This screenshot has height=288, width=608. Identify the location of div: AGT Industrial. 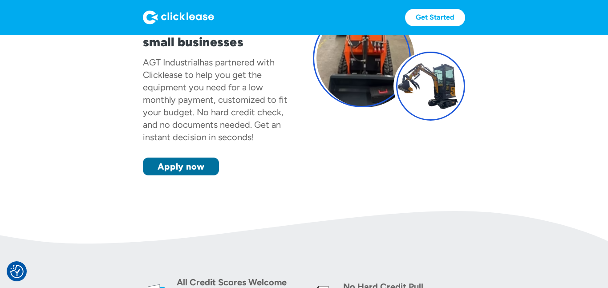
(171, 62).